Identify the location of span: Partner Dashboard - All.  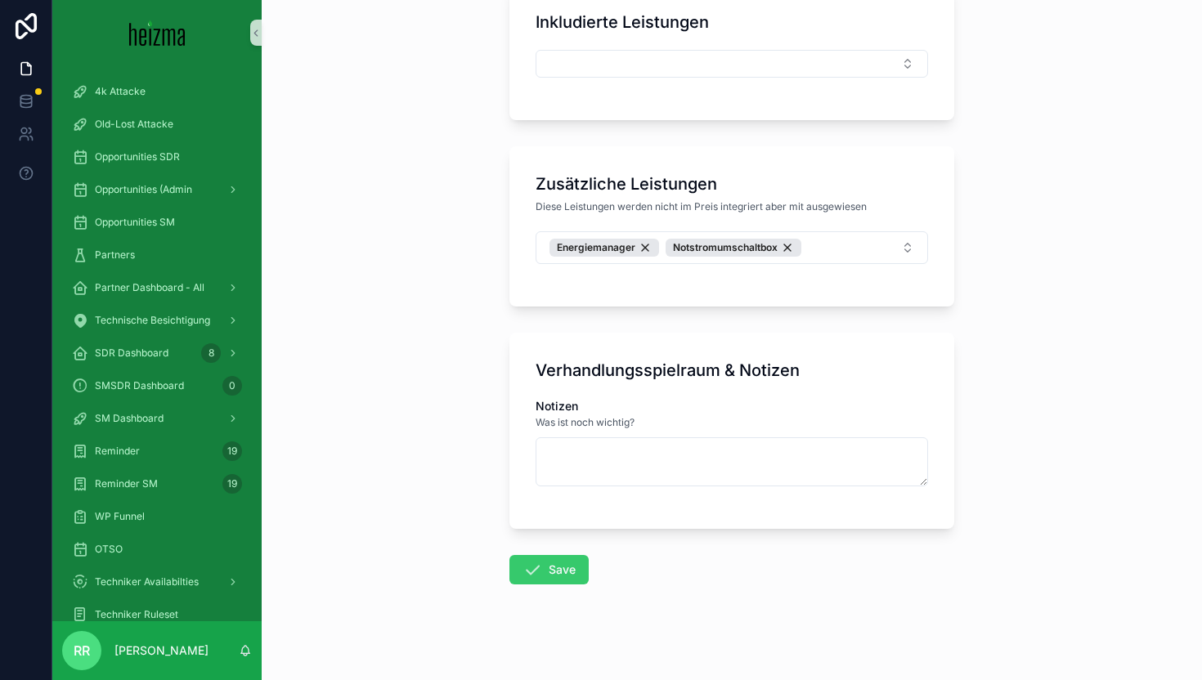
(150, 288).